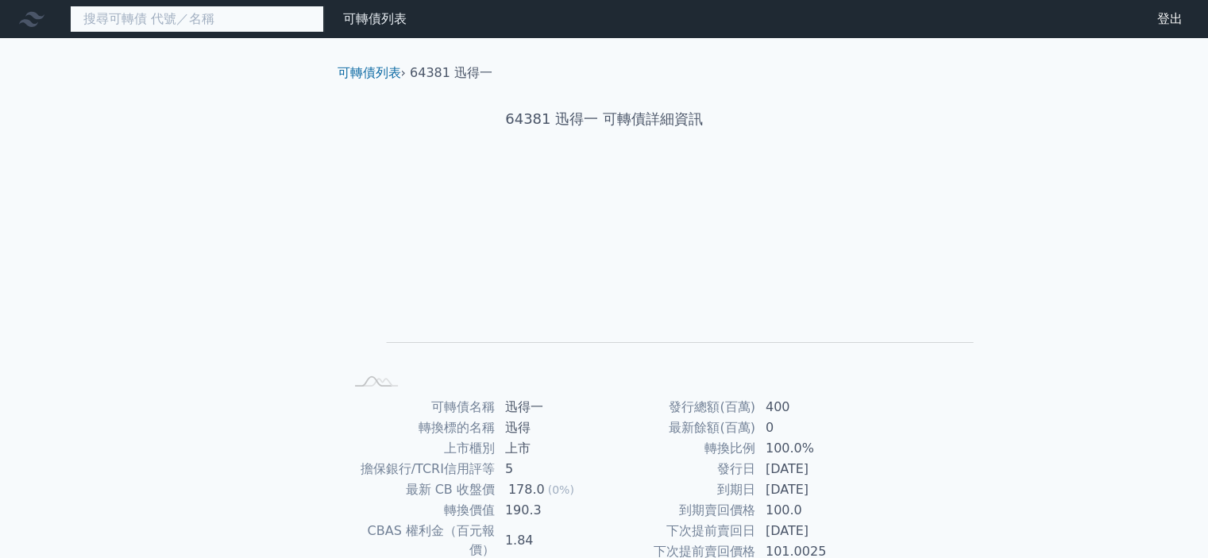 The width and height of the screenshot is (1208, 558). I want to click on a: 登出, so click(1170, 19).